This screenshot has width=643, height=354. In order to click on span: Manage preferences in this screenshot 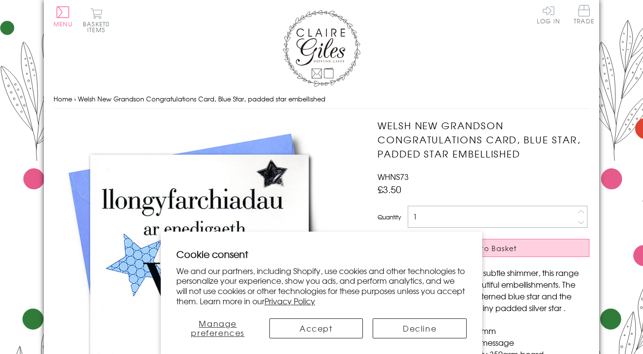, I will do `click(218, 327)`.